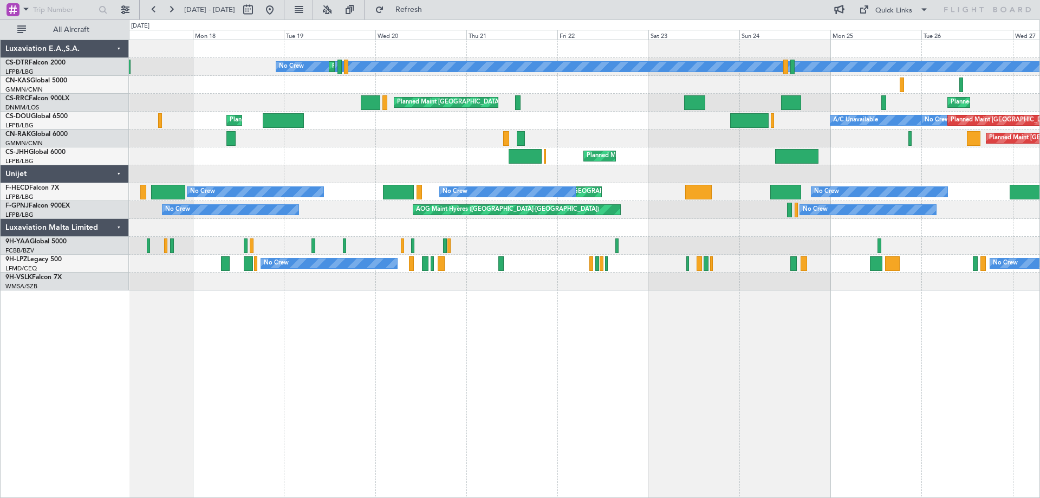  Describe the element at coordinates (512, 35) in the screenshot. I see `div: Thu 21` at that location.